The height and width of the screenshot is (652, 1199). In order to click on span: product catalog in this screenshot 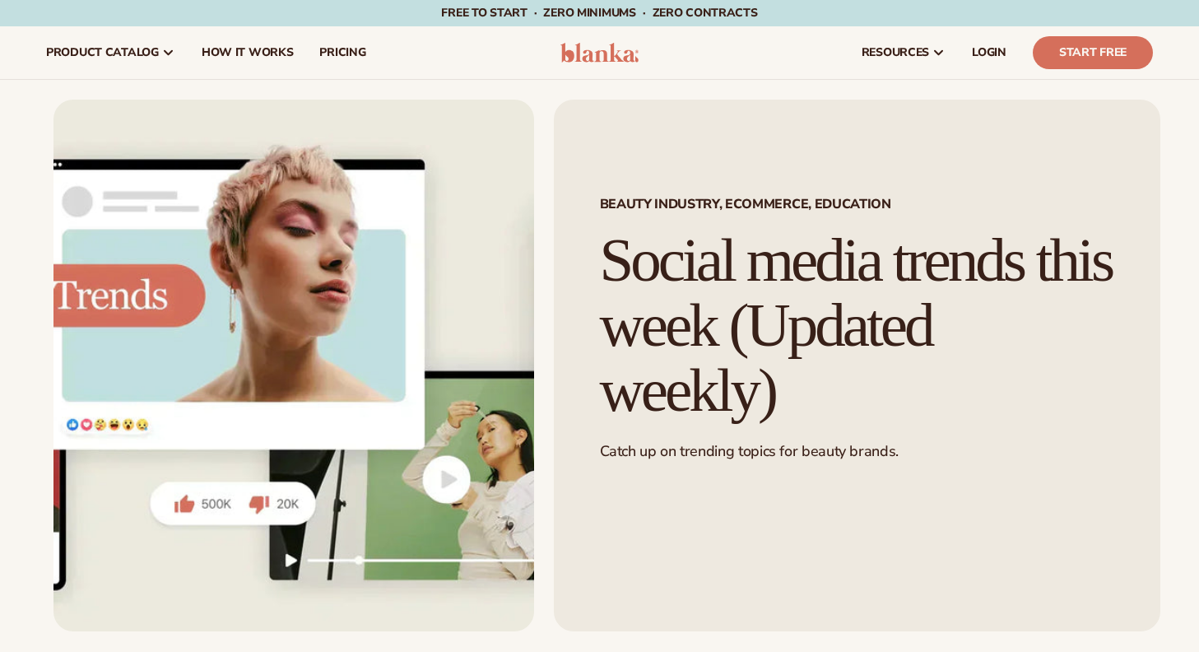, I will do `click(102, 53)`.